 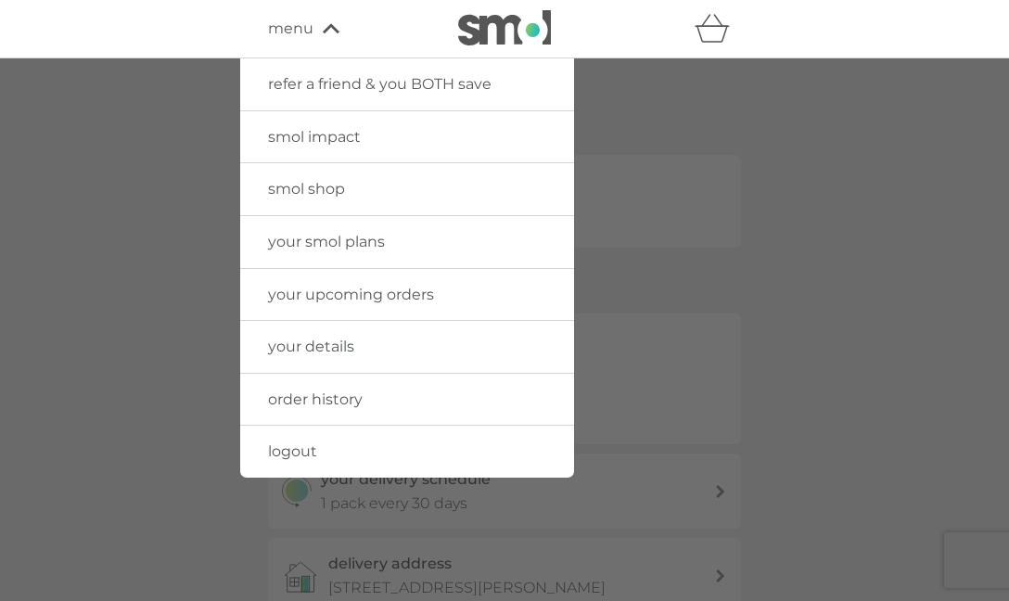 What do you see at coordinates (311, 346) in the screenshot?
I see `span: your details` at bounding box center [311, 346].